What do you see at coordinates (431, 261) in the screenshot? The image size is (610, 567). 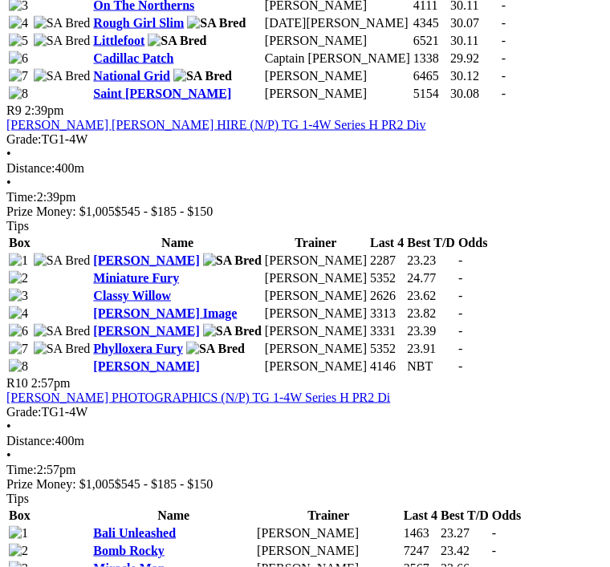 I see `td: 23.23` at bounding box center [431, 261].